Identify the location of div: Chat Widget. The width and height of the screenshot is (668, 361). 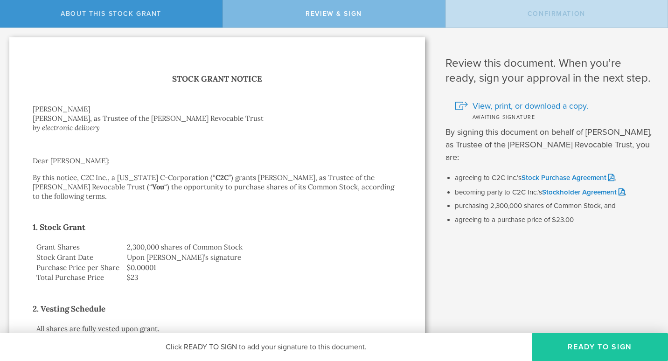
(645, 311).